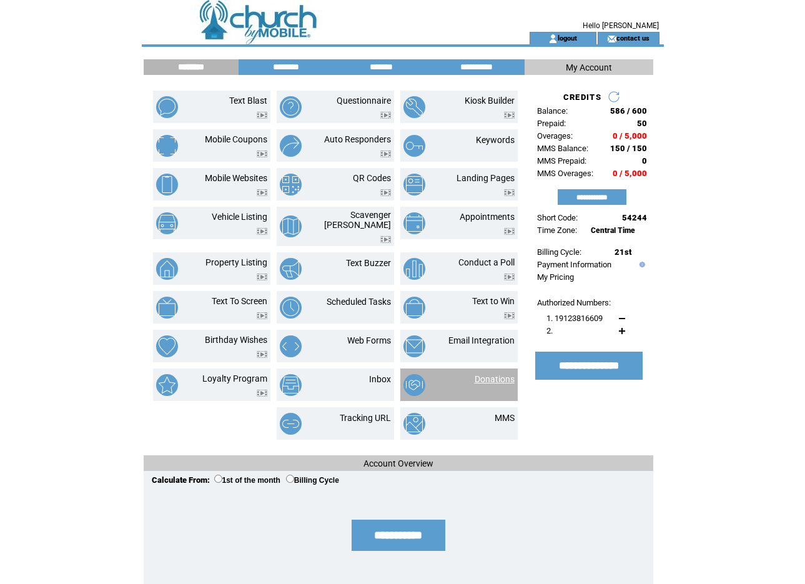 This screenshot has width=805, height=584. Describe the element at coordinates (414, 384) in the screenshot. I see `img: donations.png` at that location.